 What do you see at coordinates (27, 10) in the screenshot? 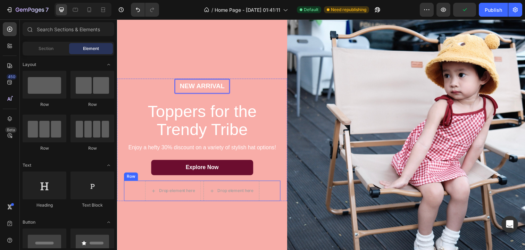
I see `button: 7` at bounding box center [27, 10].